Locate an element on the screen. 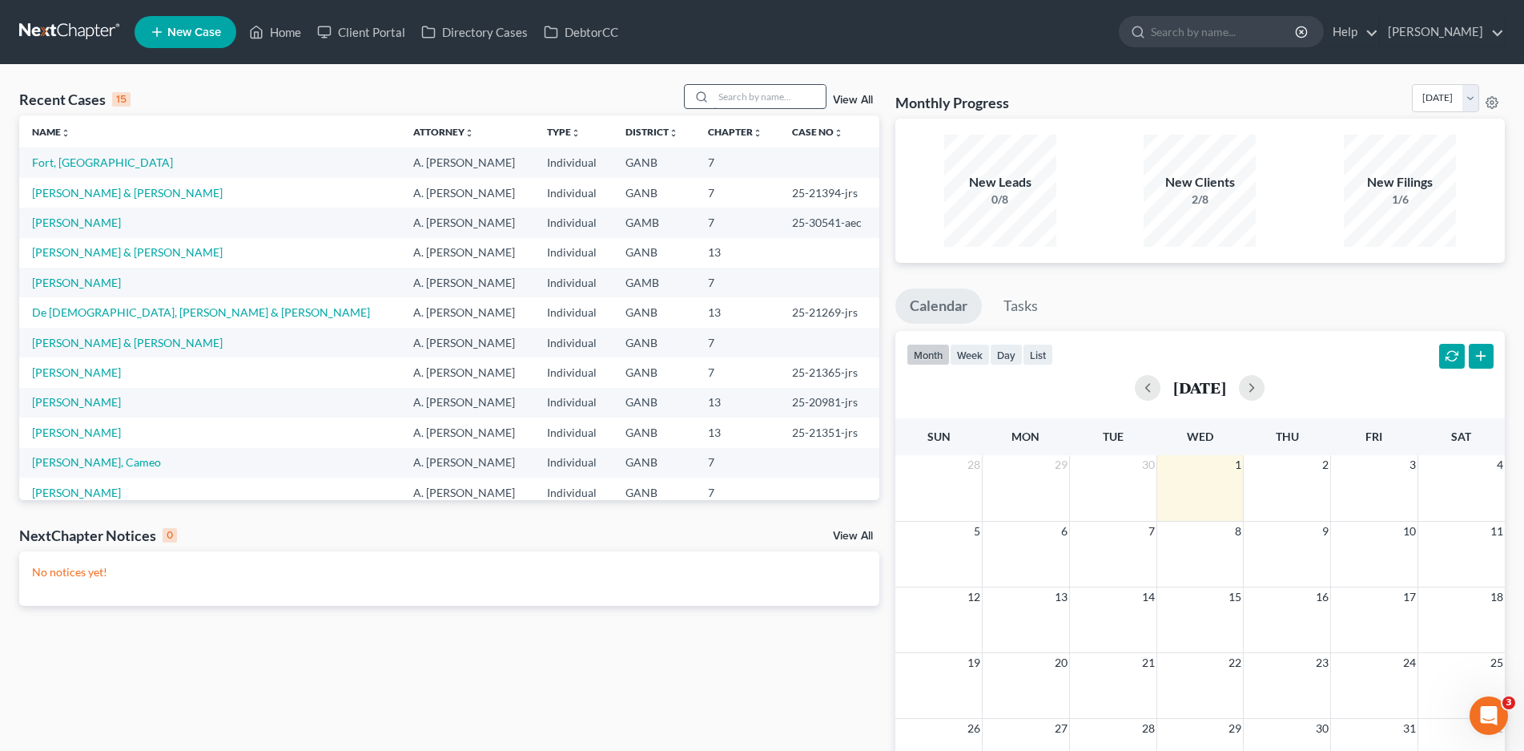 Image resolution: width=1524 pixels, height=751 pixels. a: Chapterunfold_more is located at coordinates (735, 131).